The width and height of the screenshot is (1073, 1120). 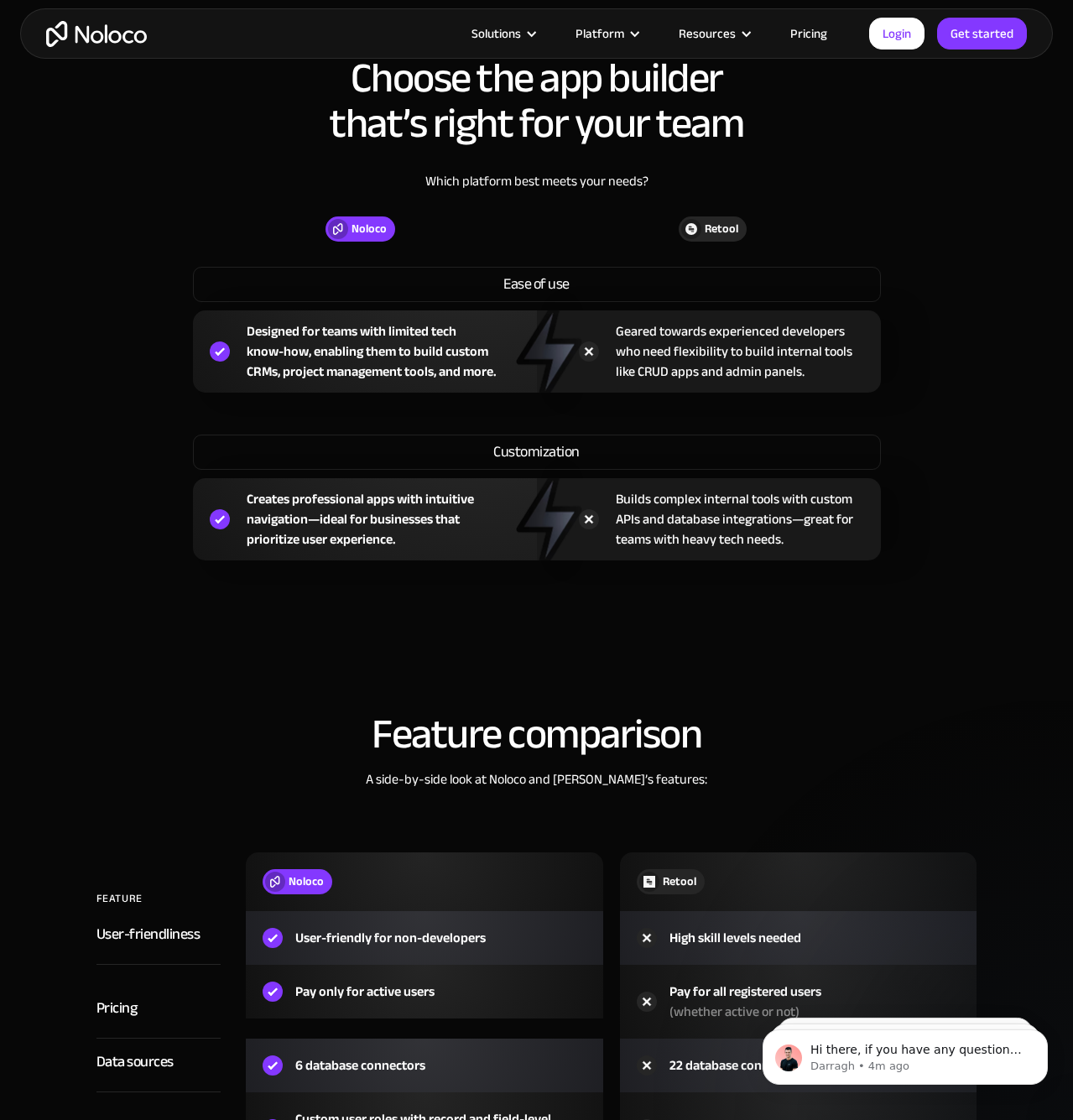 I want to click on div: Designed for teams with limited tech know-how, enabling them to build custom CRMs, project manage..., so click(x=371, y=351).